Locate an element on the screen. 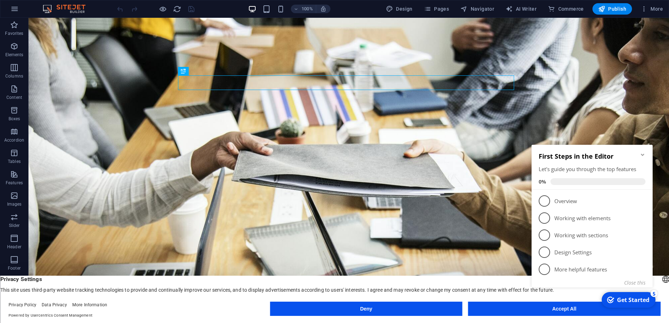 The width and height of the screenshot is (669, 323). button: AI Writer is located at coordinates (521, 9).